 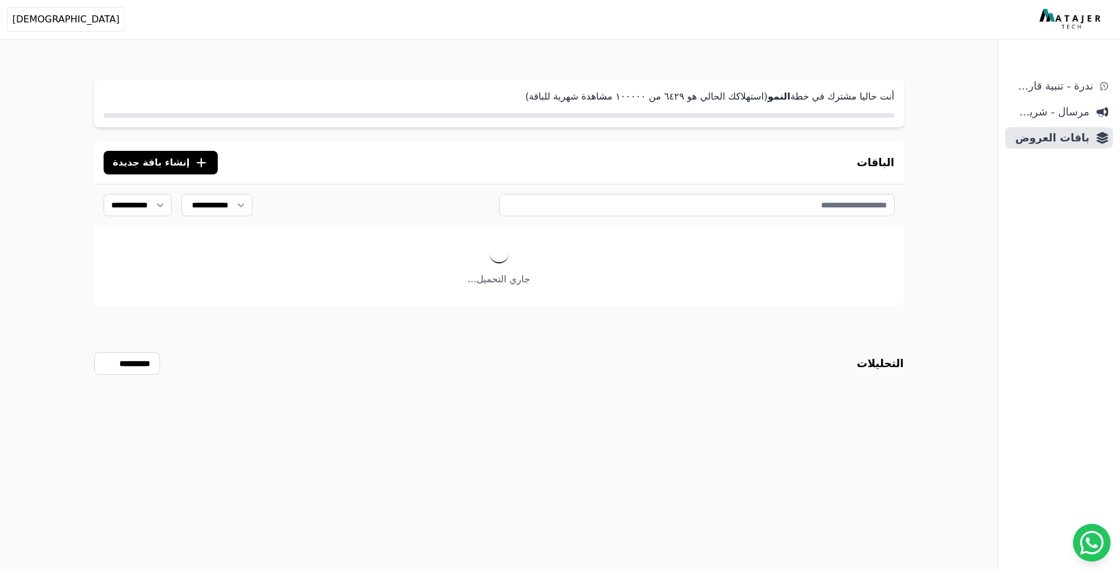 What do you see at coordinates (161, 163) in the screenshot?
I see `button: إنشاء باقة جديدة` at bounding box center [161, 163].